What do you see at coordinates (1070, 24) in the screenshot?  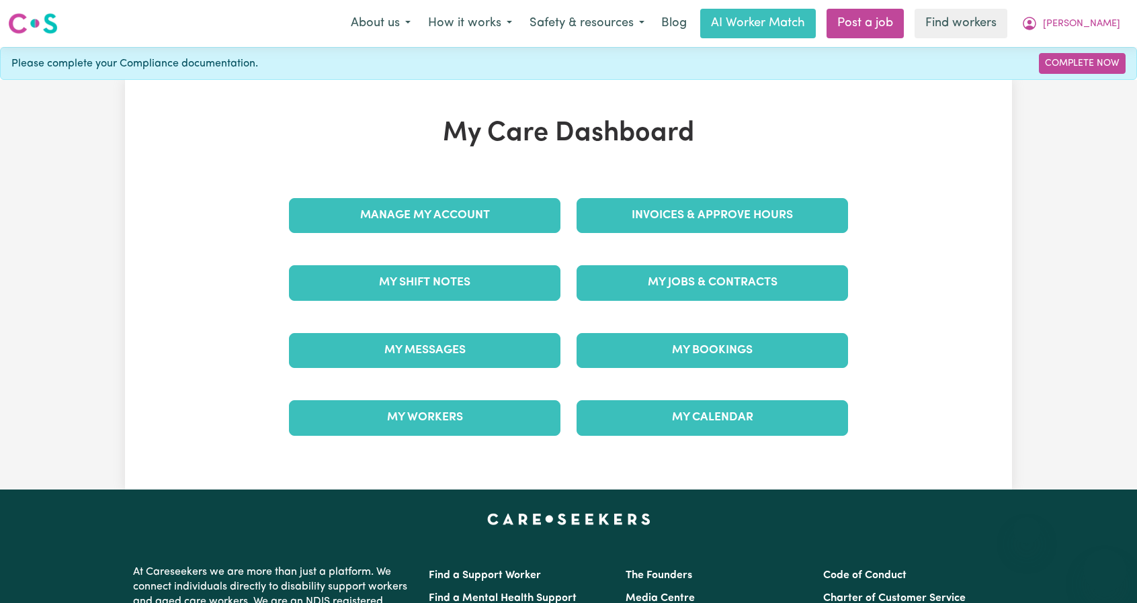 I see `button: My Account` at bounding box center [1070, 24].